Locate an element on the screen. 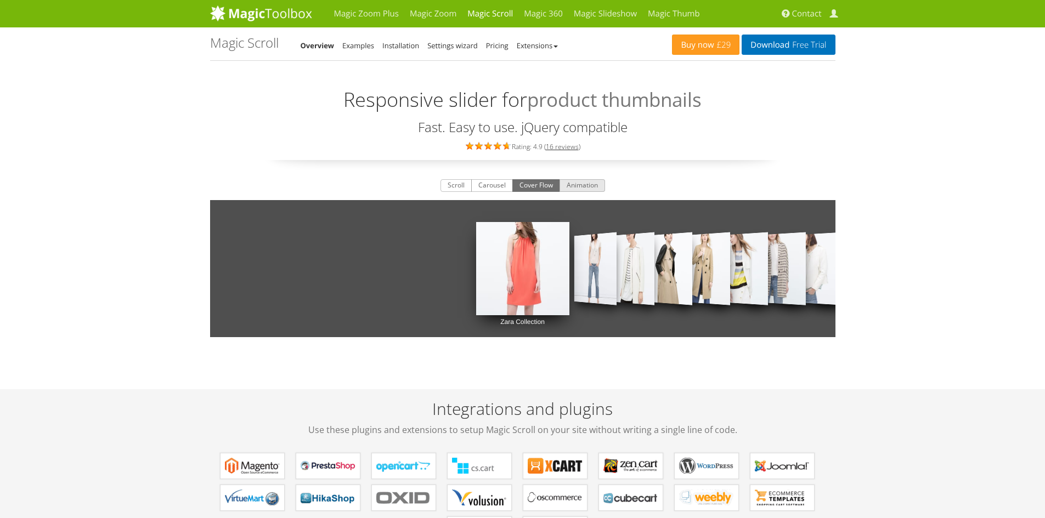 Image resolution: width=1045 pixels, height=518 pixels. a: Buy now£29 is located at coordinates (705, 44).